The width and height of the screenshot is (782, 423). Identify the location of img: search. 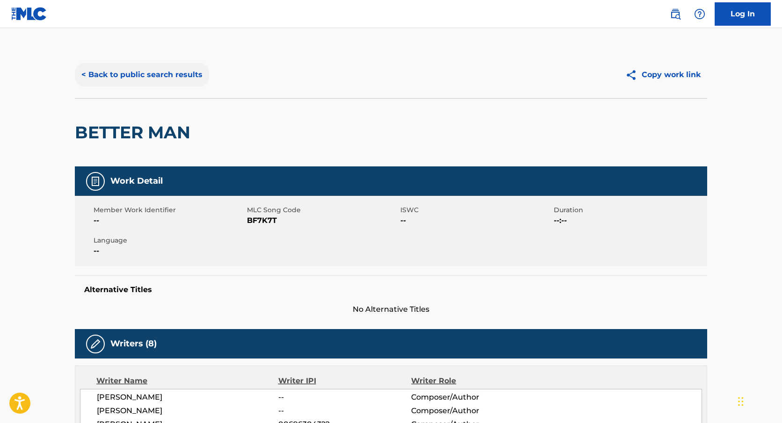
(675, 14).